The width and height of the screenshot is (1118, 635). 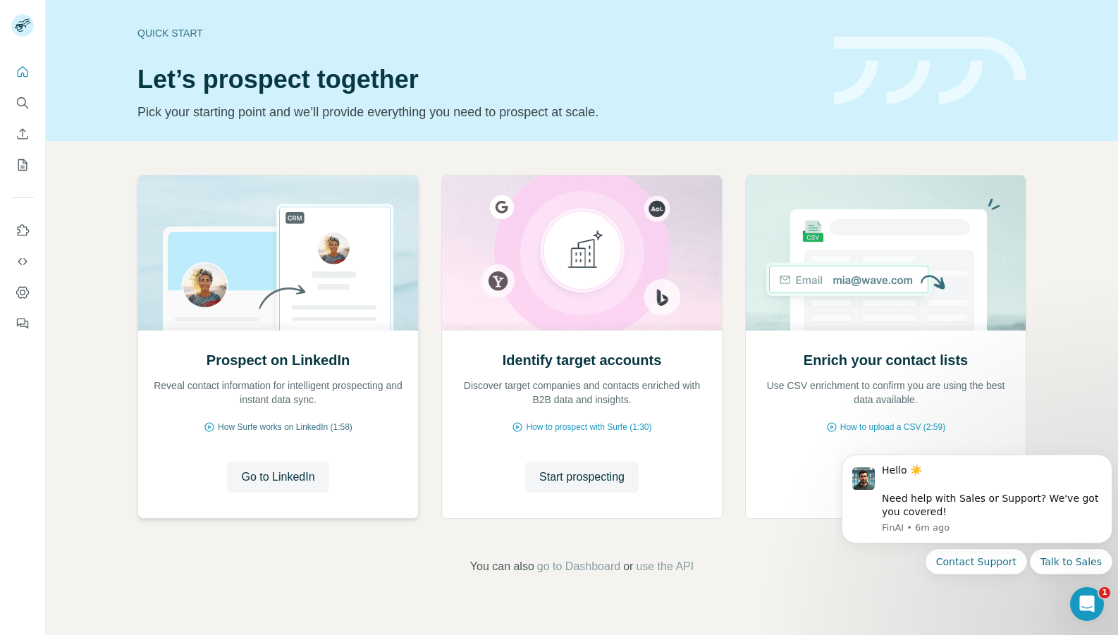 What do you see at coordinates (23, 230) in the screenshot?
I see `button: Use Surfe on LinkedIn` at bounding box center [23, 230].